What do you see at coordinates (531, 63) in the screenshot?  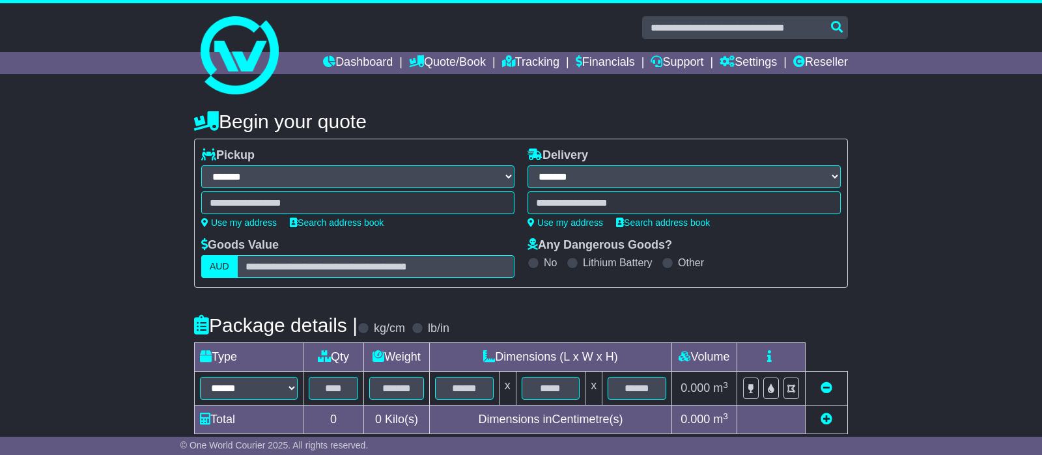 I see `a: Tracking` at bounding box center [531, 63].